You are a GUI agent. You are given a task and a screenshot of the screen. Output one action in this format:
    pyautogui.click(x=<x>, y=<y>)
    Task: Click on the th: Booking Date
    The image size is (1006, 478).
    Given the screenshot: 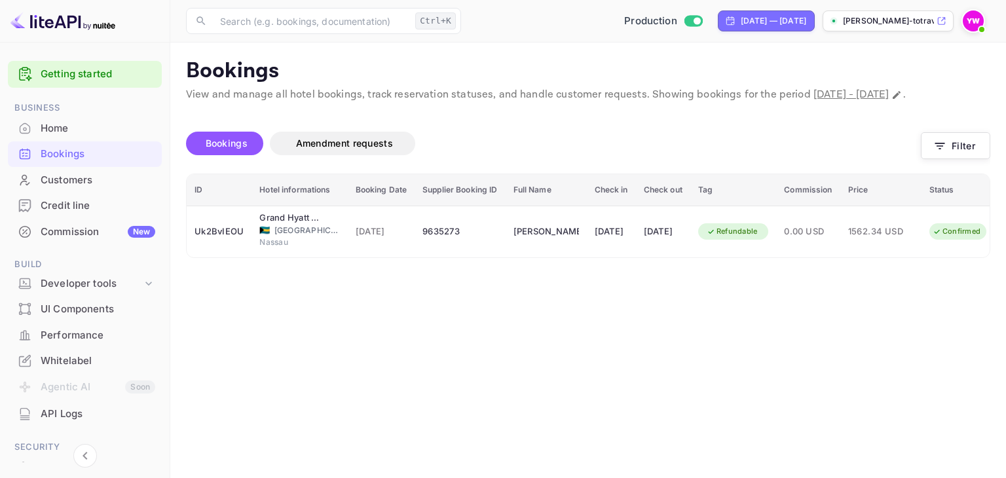 What is the action you would take?
    pyautogui.click(x=381, y=190)
    